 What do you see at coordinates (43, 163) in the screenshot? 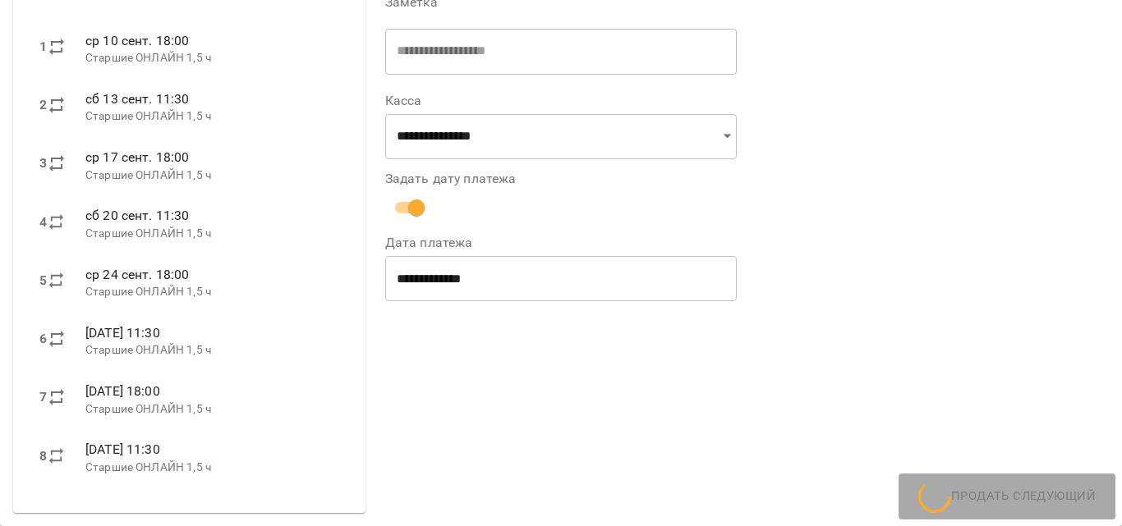
I see `label: 3` at bounding box center [43, 163].